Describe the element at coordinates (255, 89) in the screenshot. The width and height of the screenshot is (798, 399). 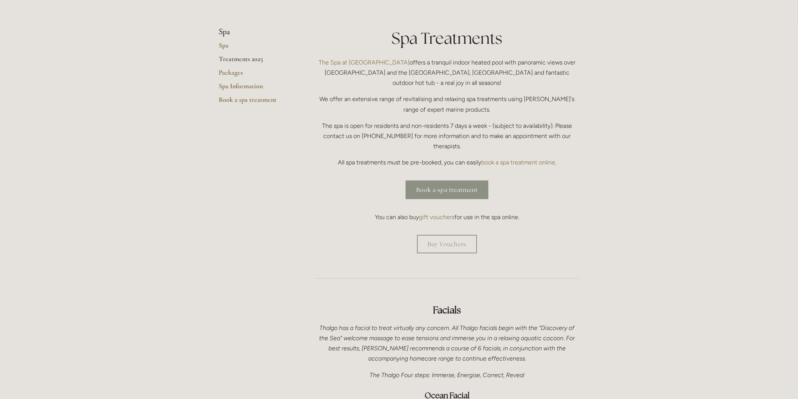
I see `a: Spa Information` at that location.